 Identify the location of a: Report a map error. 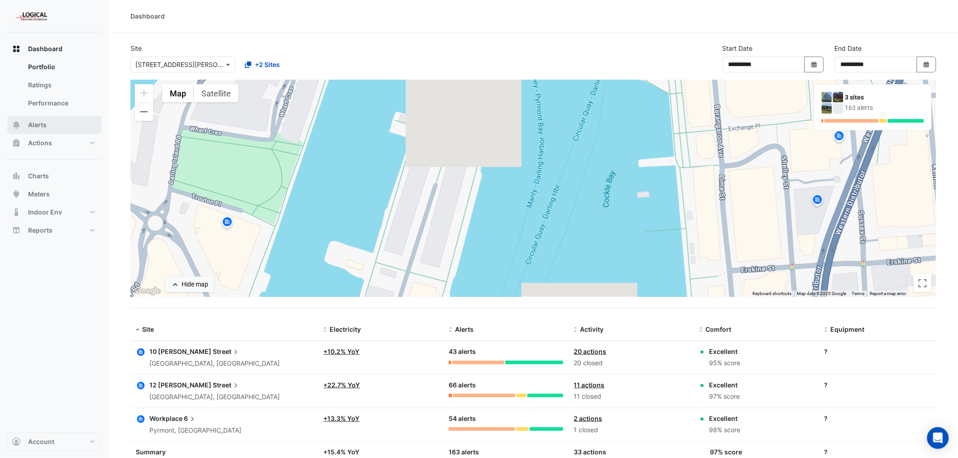
(888, 293).